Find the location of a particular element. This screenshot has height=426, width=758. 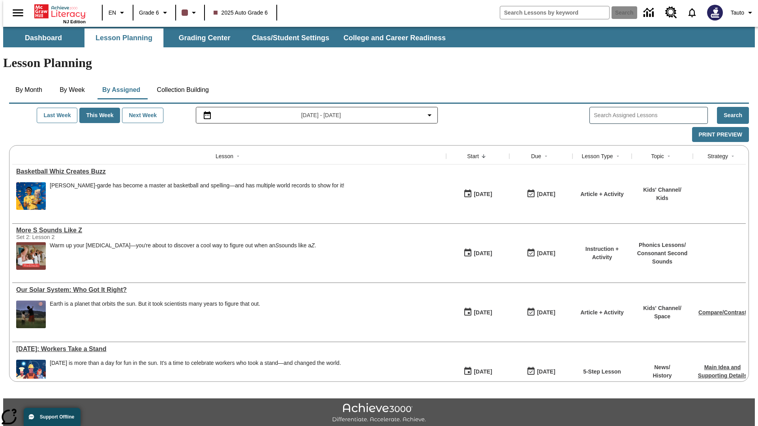

button: 09/01/25: Last day the lesson can be accessed is located at coordinates (541, 313).